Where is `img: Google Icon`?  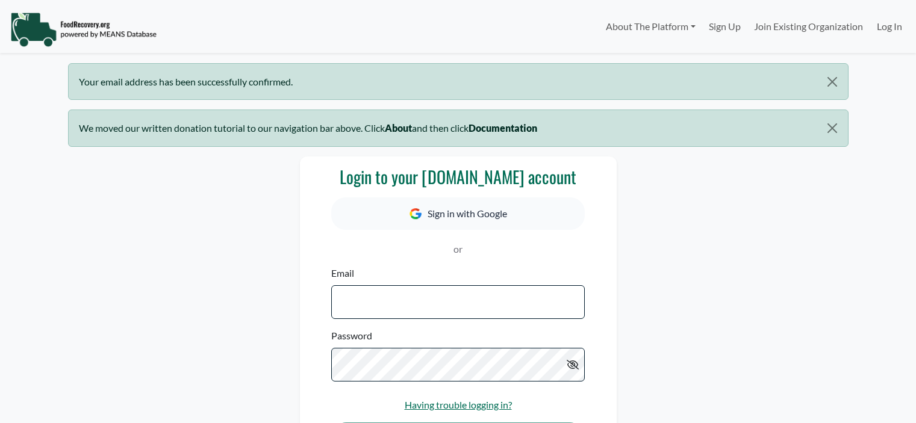 img: Google Icon is located at coordinates (416, 214).